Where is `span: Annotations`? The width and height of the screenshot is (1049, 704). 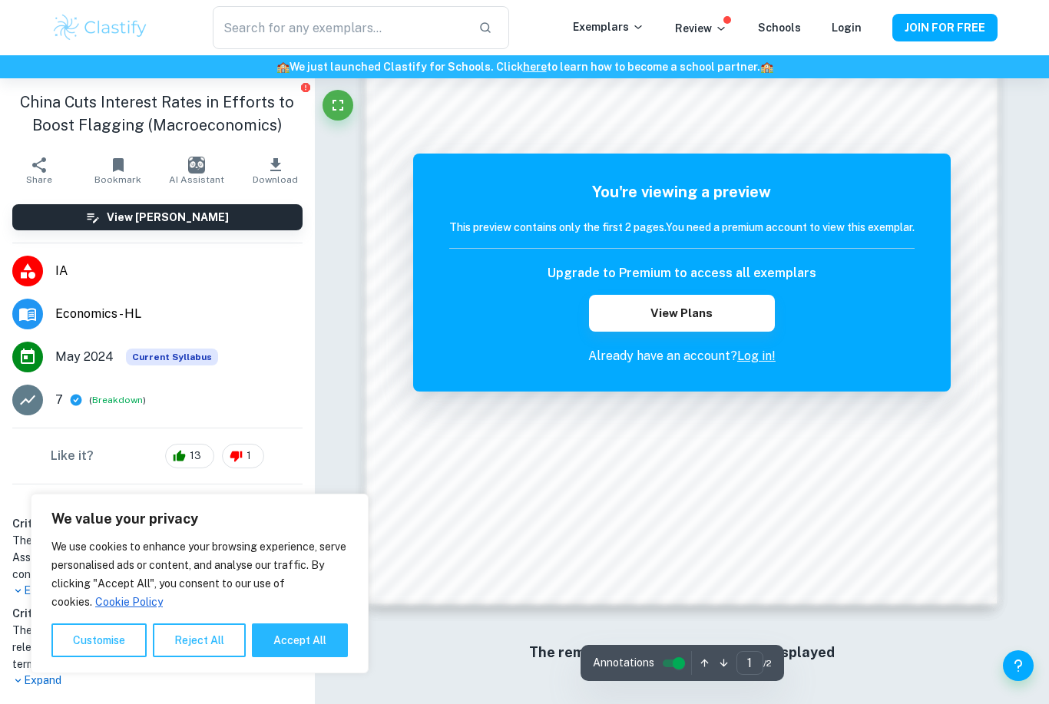 span: Annotations is located at coordinates (624, 663).